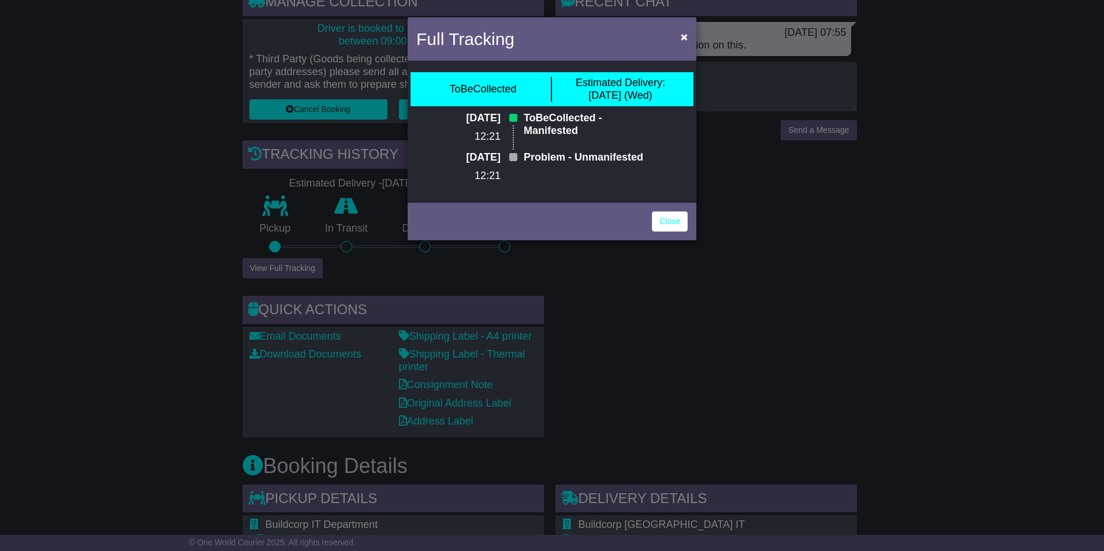 The width and height of the screenshot is (1104, 551). What do you see at coordinates (466, 39) in the screenshot?
I see `h4: Full Tracking` at bounding box center [466, 39].